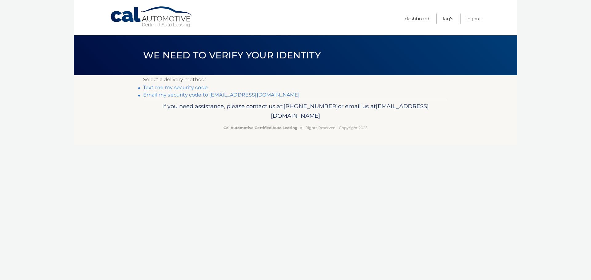 The height and width of the screenshot is (280, 591). I want to click on span: We need to verify your identity, so click(232, 55).